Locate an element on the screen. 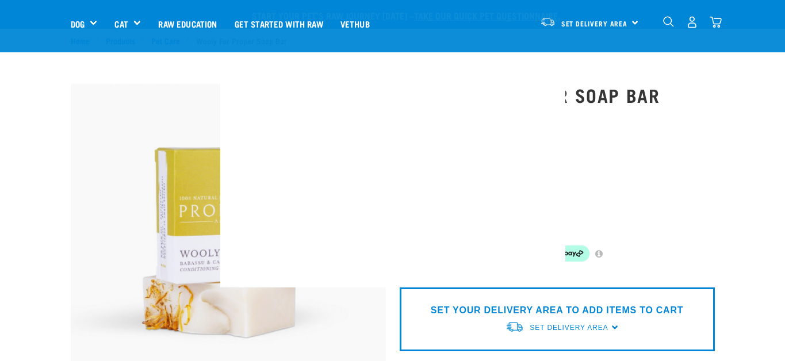  img: blank image is located at coordinates (393, 173).